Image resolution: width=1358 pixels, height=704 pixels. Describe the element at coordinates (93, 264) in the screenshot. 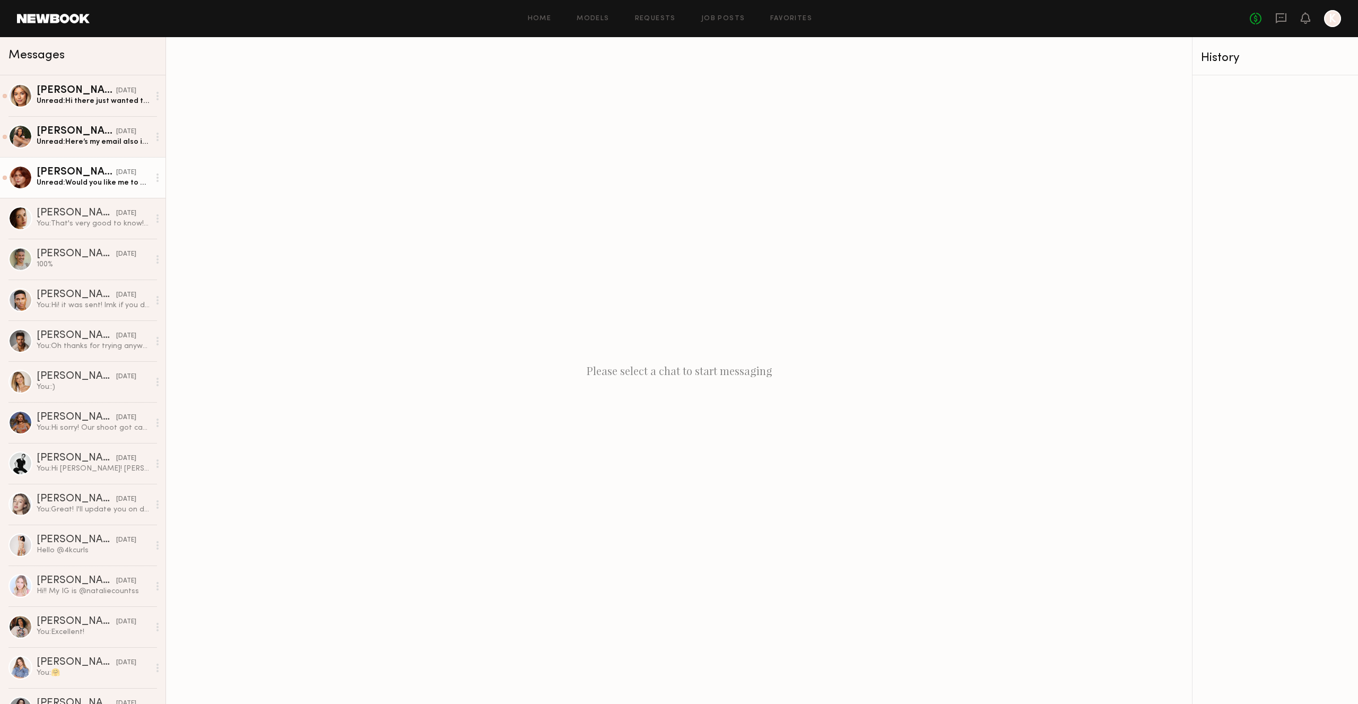

I see `div: 100%` at that location.